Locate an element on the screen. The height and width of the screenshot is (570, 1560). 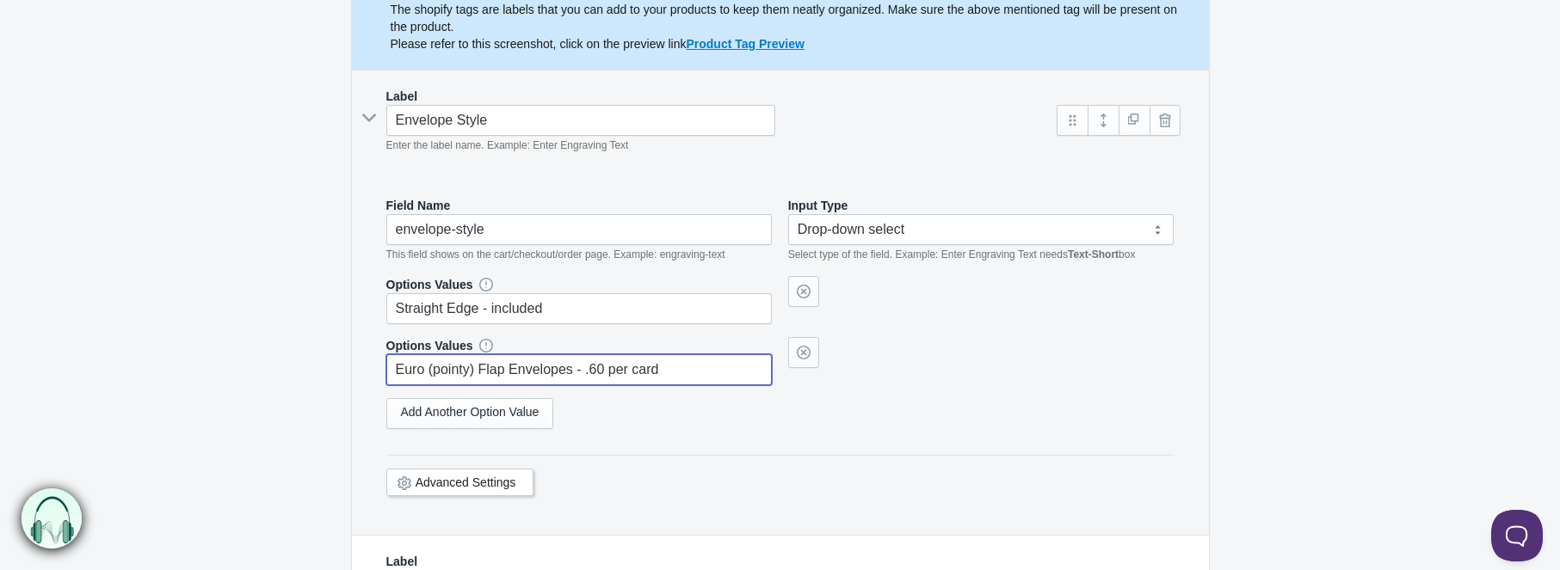
b: Text-Short is located at coordinates (1092, 255).